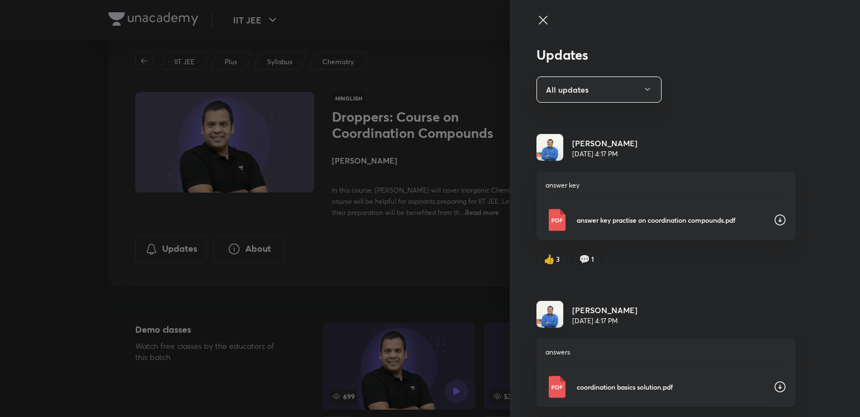 This screenshot has height=417, width=860. Describe the element at coordinates (584, 259) in the screenshot. I see `span: comment` at that location.